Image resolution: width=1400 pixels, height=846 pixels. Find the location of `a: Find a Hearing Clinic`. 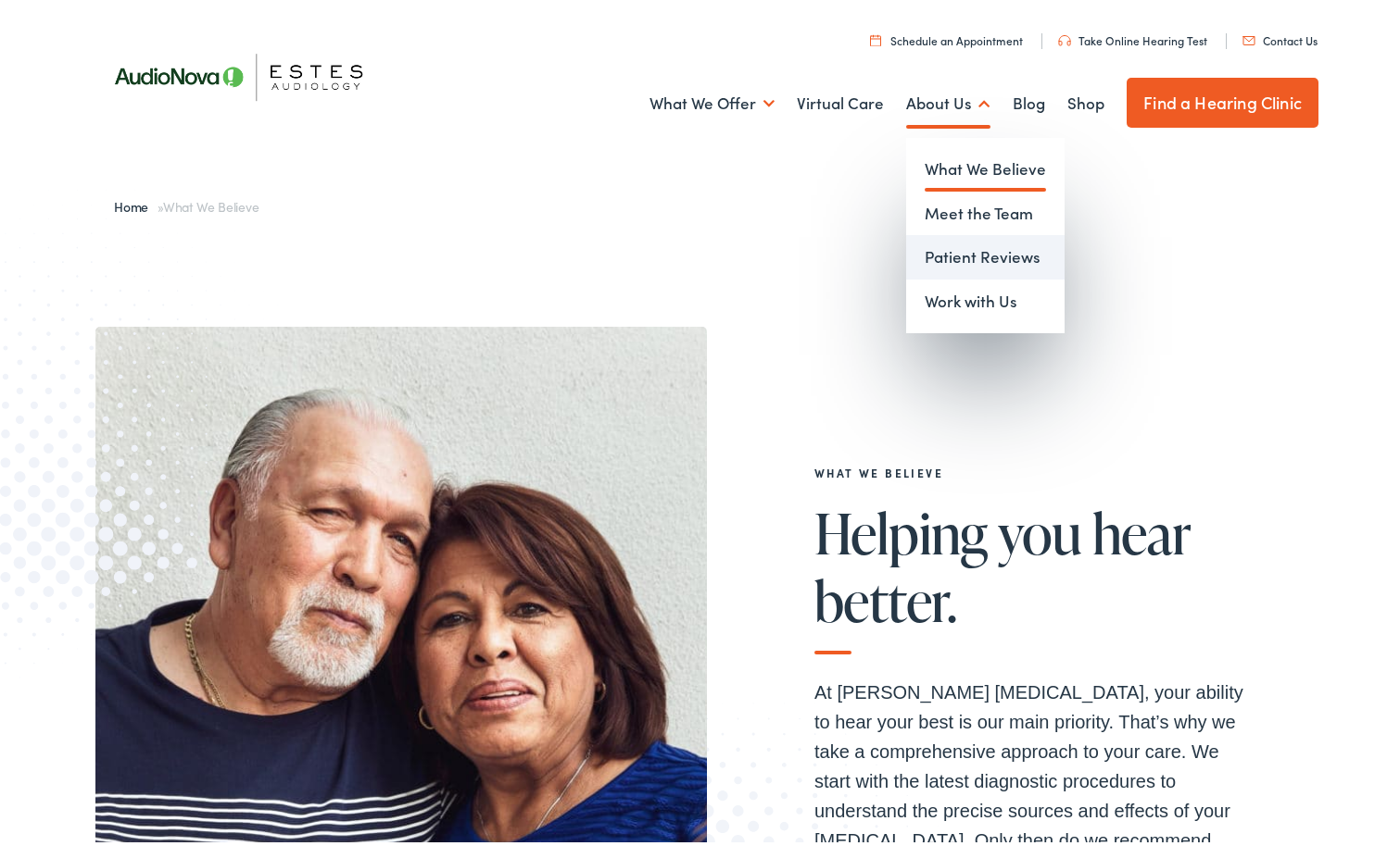

a: Find a Hearing Clinic is located at coordinates (1221, 99).